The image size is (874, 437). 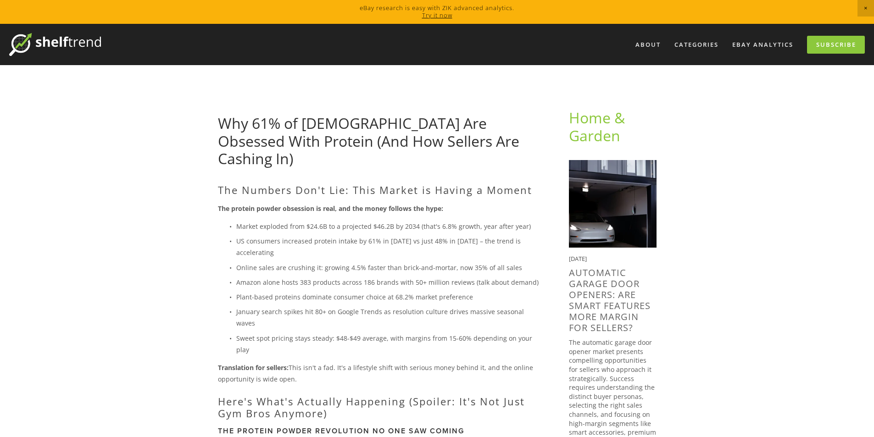 What do you see at coordinates (379, 431) in the screenshot?
I see `h3: The Protein Powder Revolution No One Saw Coming` at bounding box center [379, 431].